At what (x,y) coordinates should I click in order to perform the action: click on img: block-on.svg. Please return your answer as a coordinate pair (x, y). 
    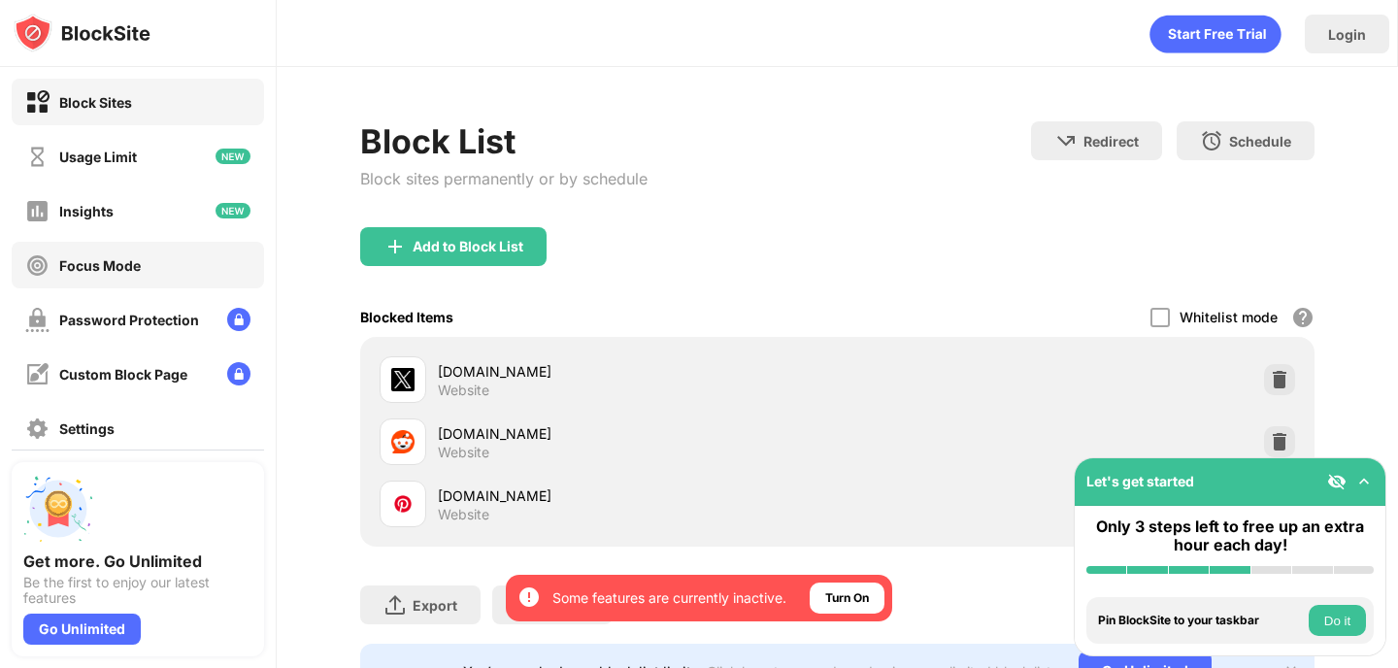
    Looking at the image, I should click on (37, 102).